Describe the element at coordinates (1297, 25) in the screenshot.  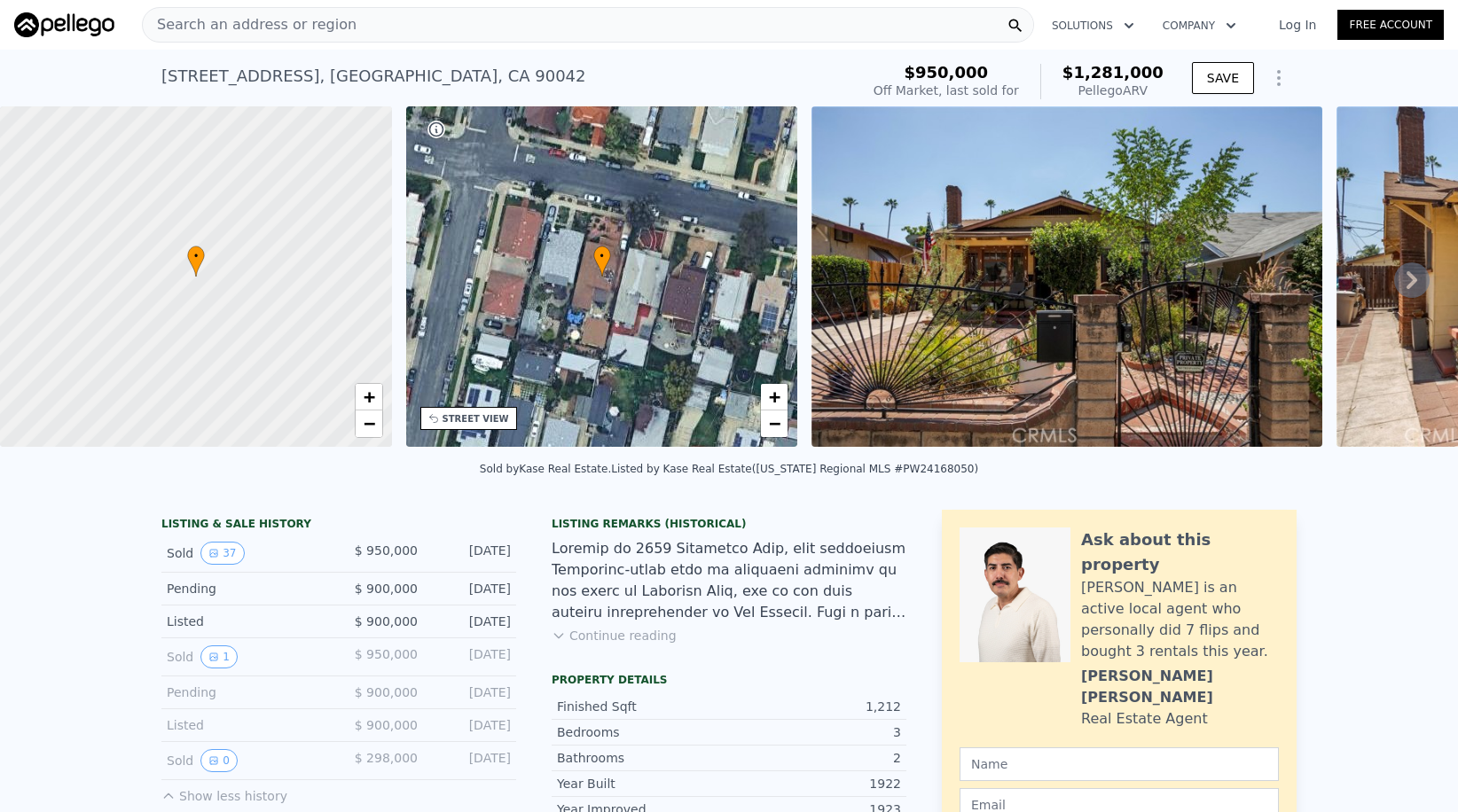
I see `a: Log In` at that location.